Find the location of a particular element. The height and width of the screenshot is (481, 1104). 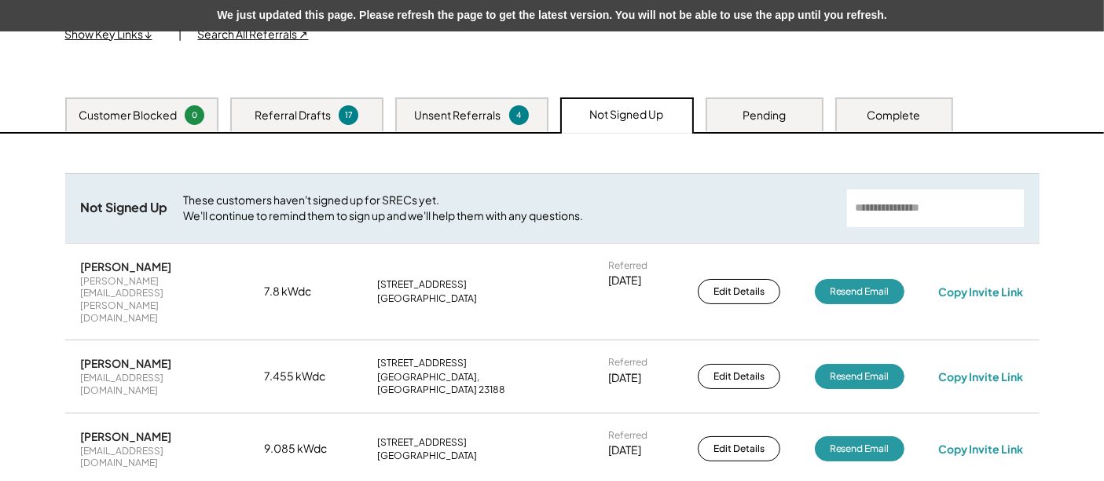

div: 0 is located at coordinates (194, 115).